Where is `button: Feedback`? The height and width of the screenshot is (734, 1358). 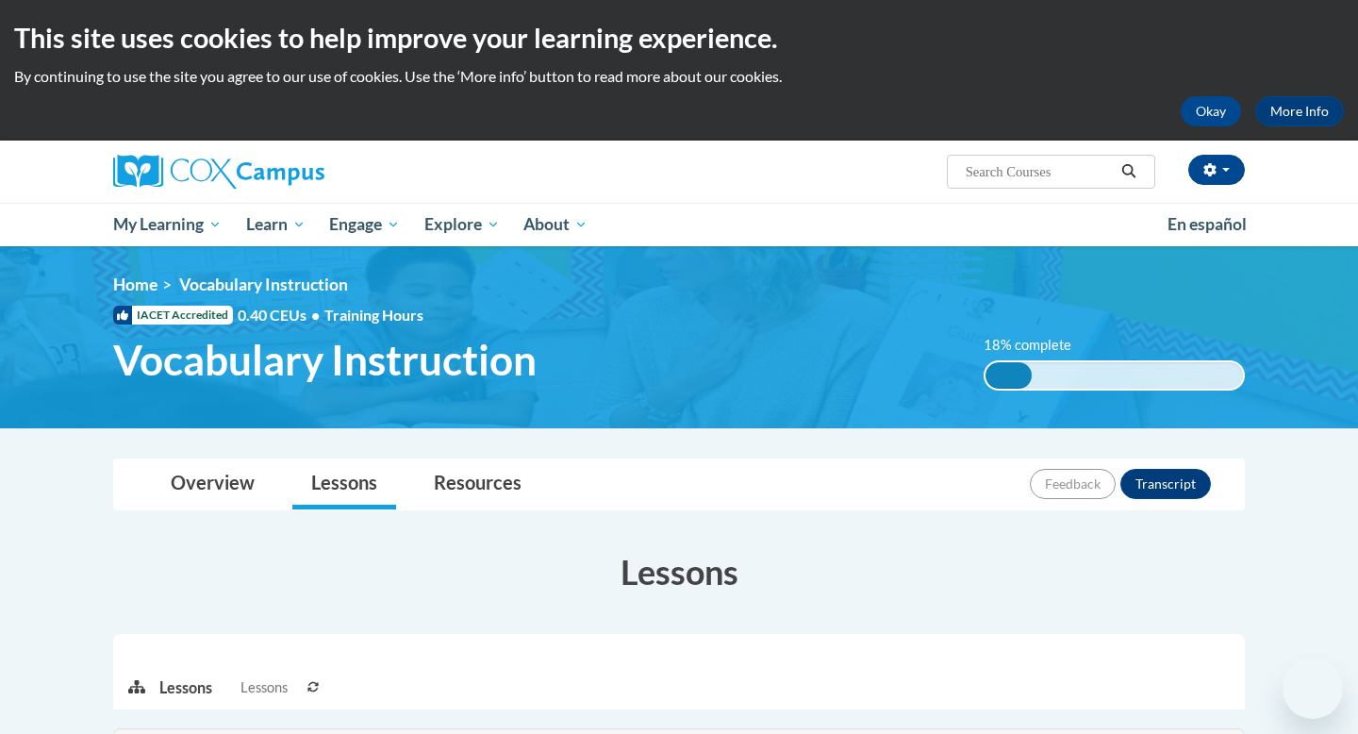
button: Feedback is located at coordinates (1072, 484).